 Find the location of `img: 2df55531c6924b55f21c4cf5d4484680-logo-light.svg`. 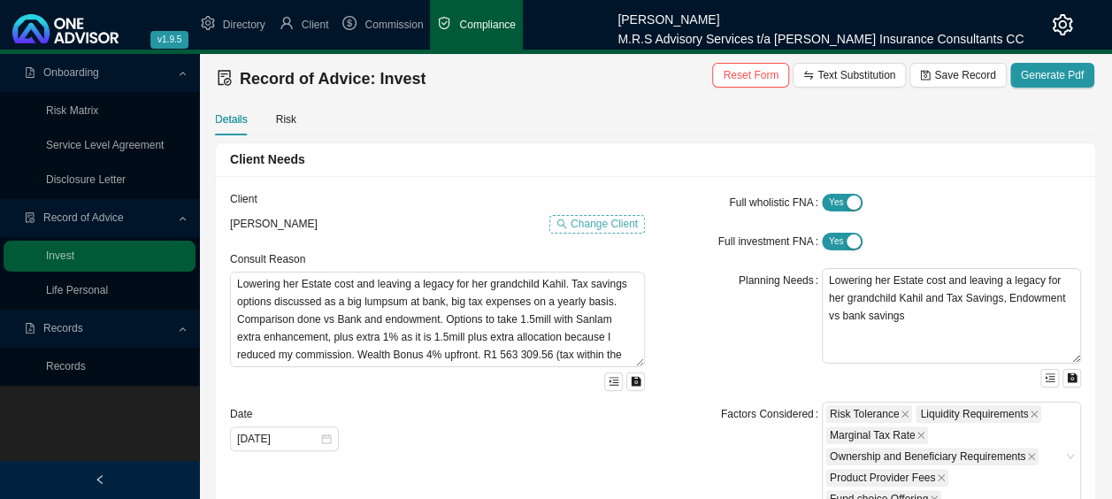

img: 2df55531c6924b55f21c4cf5d4484680-logo-light.svg is located at coordinates (65, 28).